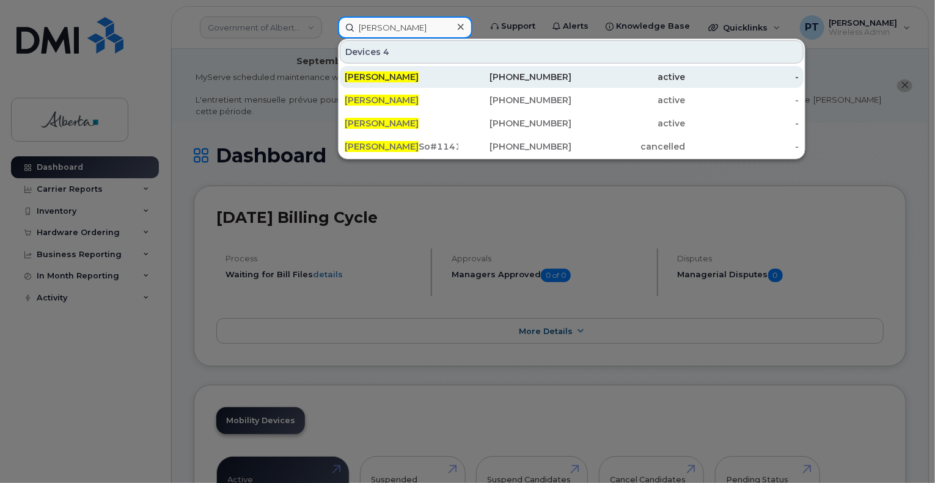  Describe the element at coordinates (386, 52) in the screenshot. I see `span: 4` at that location.